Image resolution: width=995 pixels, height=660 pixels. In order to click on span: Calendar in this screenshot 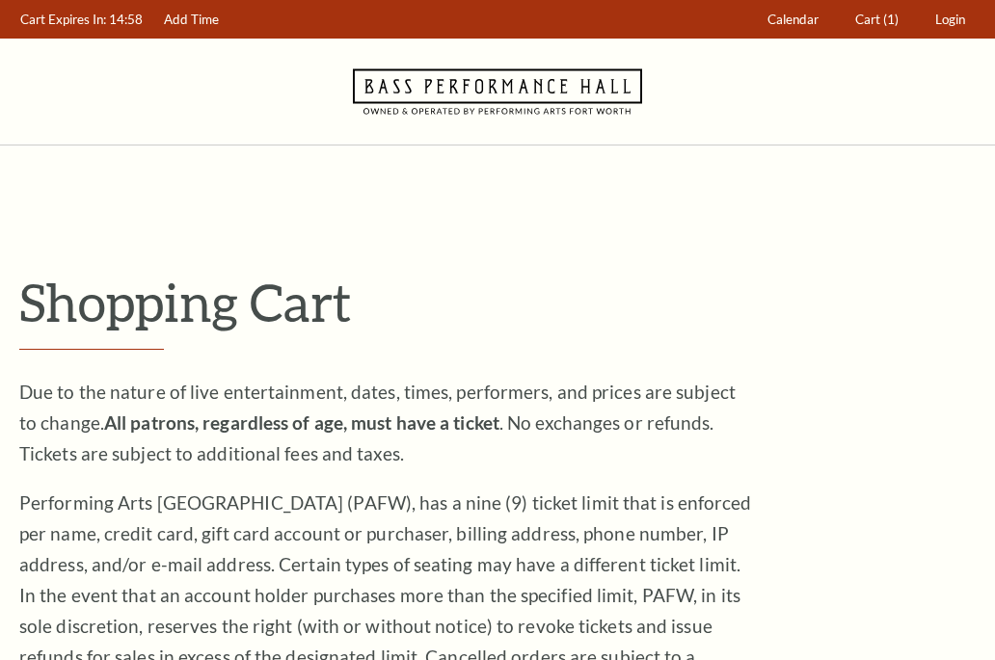, I will do `click(792, 19)`.